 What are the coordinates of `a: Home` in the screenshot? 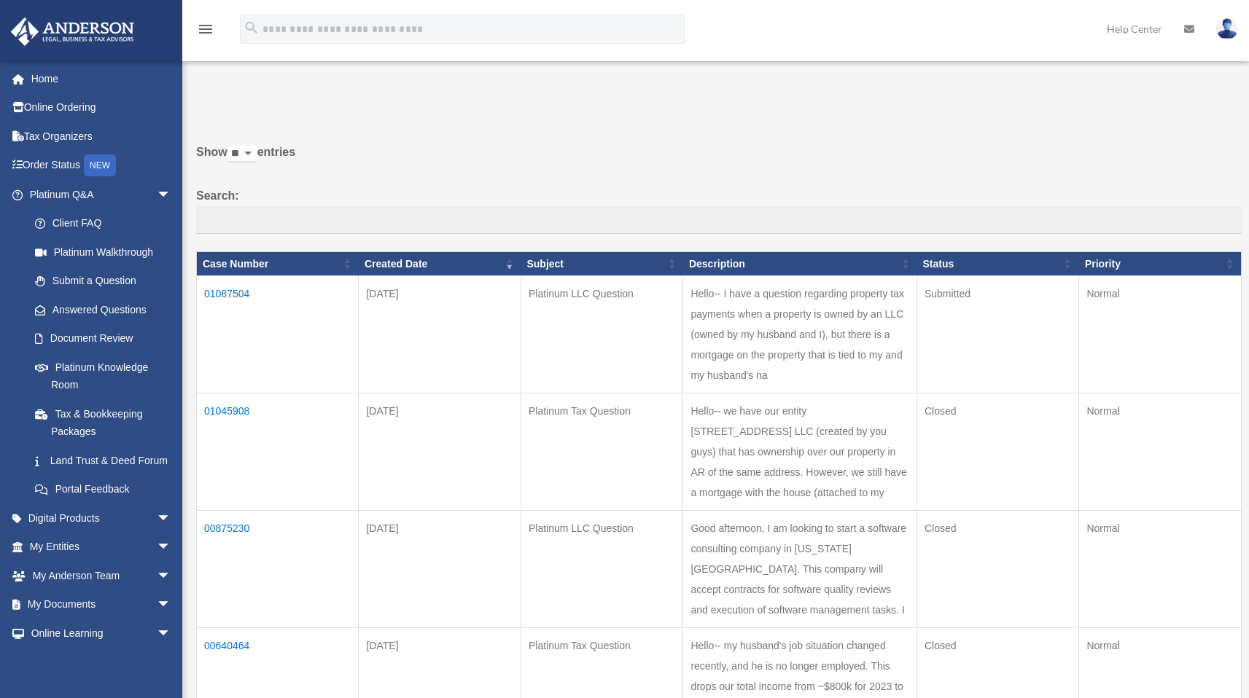 It's located at (101, 79).